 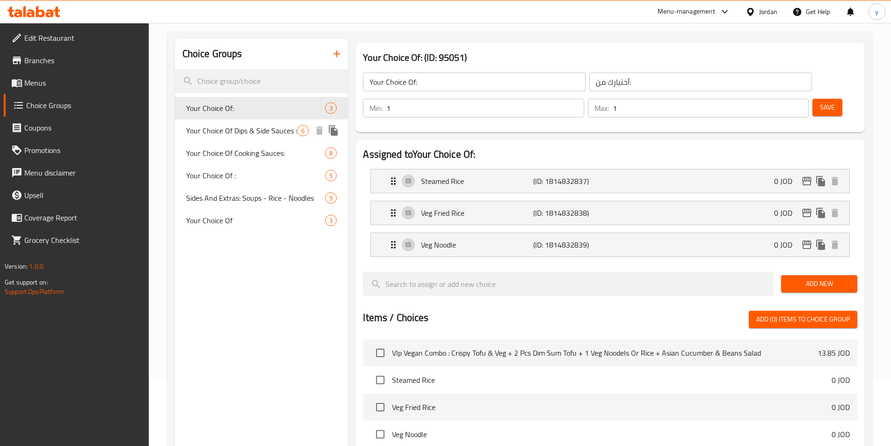 I want to click on a: Menu disclaimer, so click(x=76, y=173).